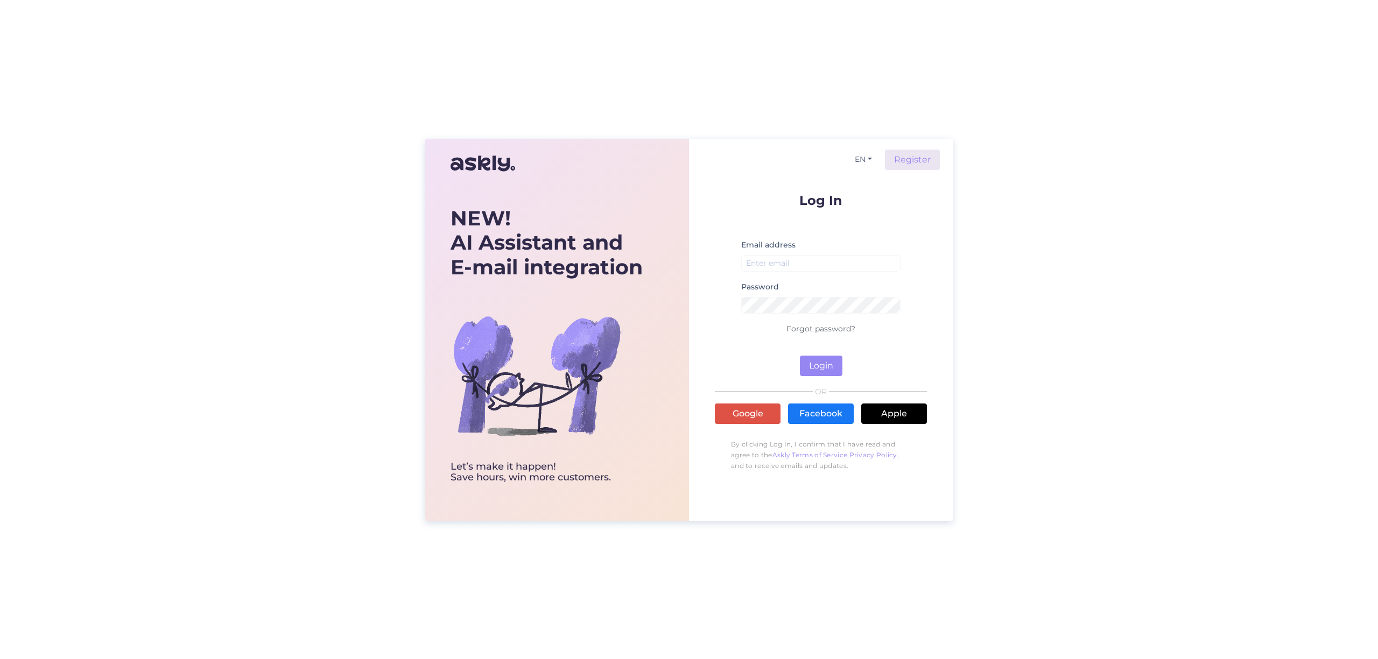 This screenshot has height=659, width=1378. Describe the element at coordinates (863, 159) in the screenshot. I see `button: EN` at that location.